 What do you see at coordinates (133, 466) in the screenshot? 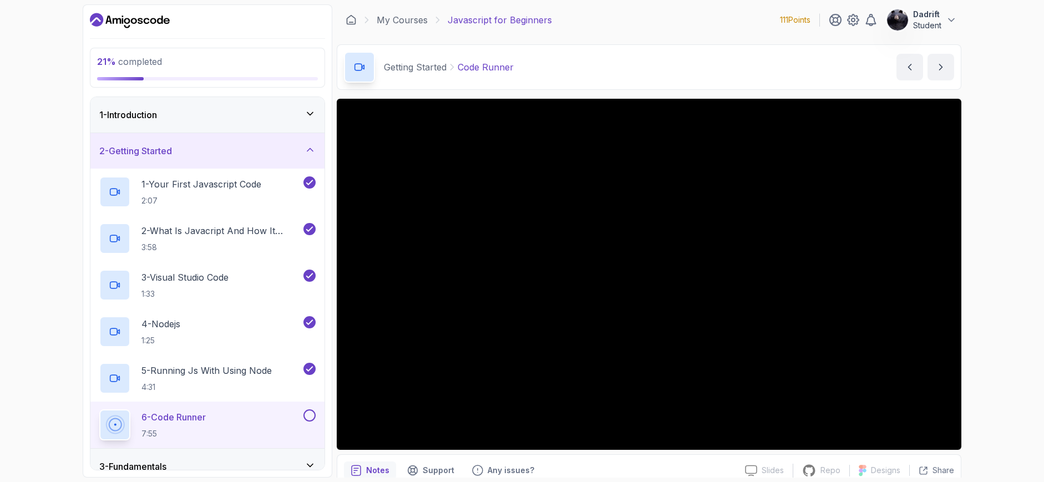
I see `h3: 3 - Fundamentals` at bounding box center [133, 466].